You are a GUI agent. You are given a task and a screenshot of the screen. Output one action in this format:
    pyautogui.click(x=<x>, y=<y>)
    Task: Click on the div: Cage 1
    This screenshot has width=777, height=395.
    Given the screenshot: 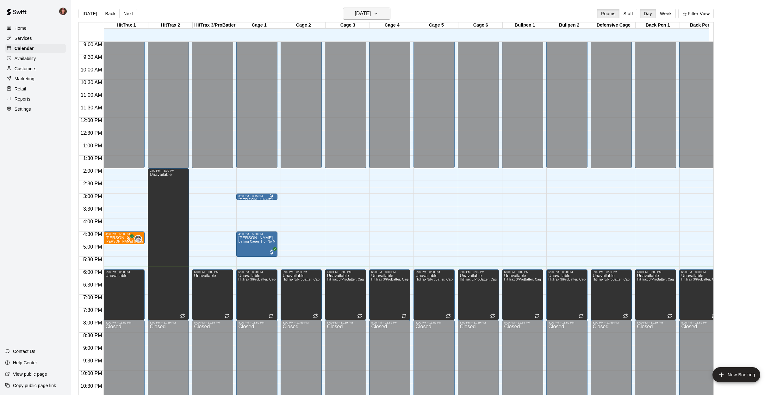 What is the action you would take?
    pyautogui.click(x=259, y=25)
    